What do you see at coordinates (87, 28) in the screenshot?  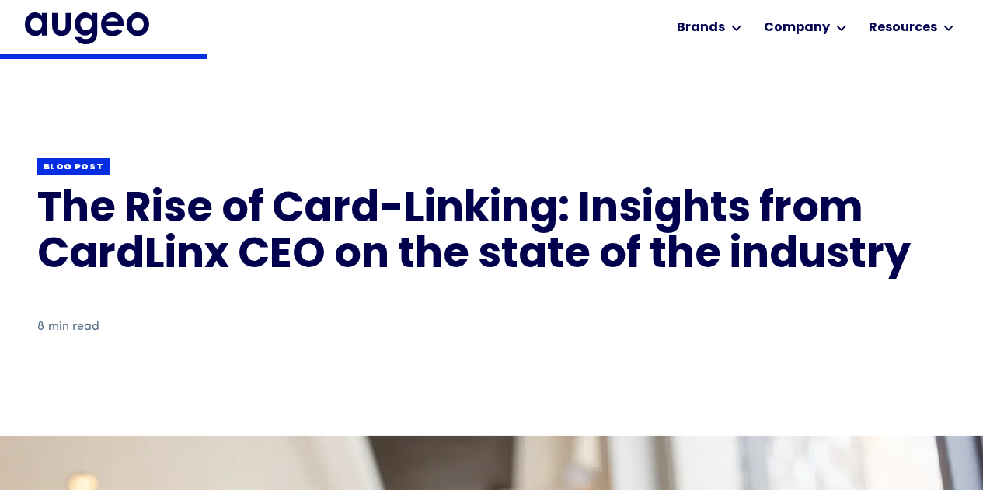 I see `a: home` at bounding box center [87, 28].